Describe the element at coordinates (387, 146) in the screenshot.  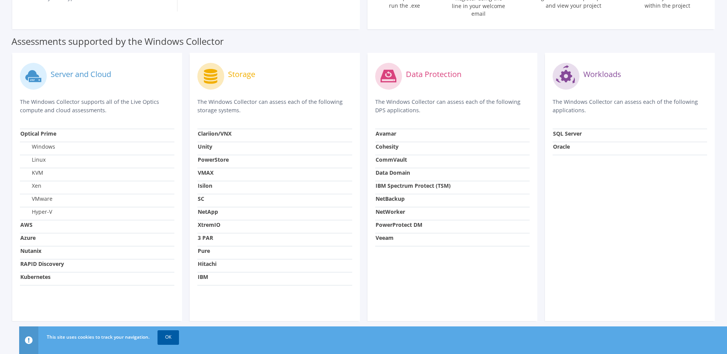
I see `strong: Cohesity` at that location.